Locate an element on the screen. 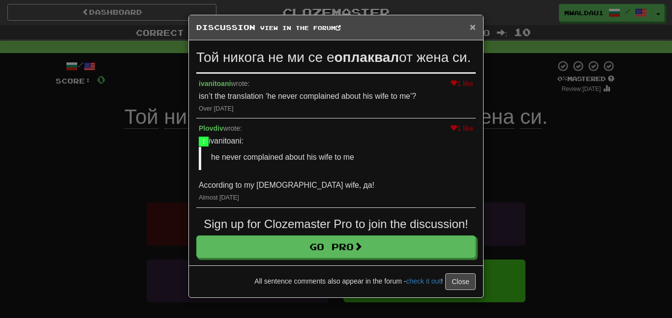 The height and width of the screenshot is (318, 672). a: ivanitoani is located at coordinates (215, 84).